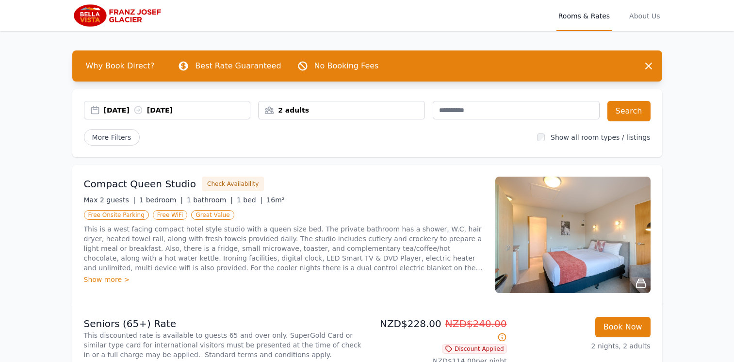 This screenshot has height=362, width=734. I want to click on button: Search, so click(628, 111).